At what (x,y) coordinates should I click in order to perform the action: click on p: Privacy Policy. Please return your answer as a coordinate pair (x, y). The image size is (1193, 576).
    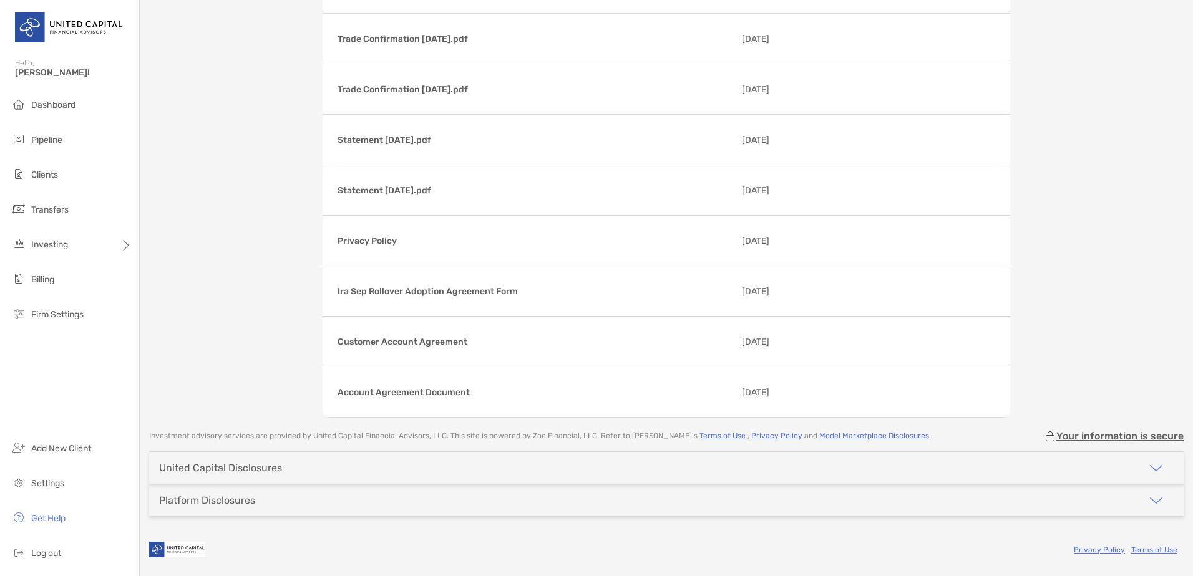
    Looking at the image, I should click on (535, 241).